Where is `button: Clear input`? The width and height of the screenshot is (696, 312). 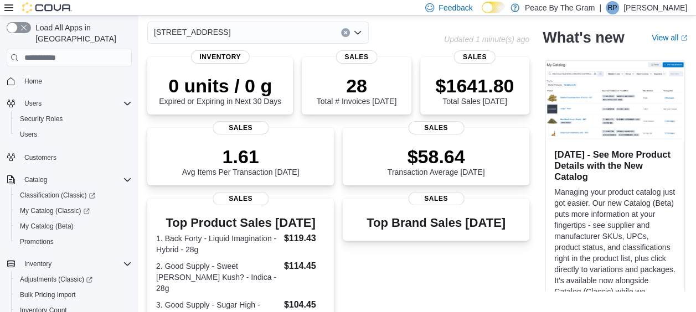 button: Clear input is located at coordinates (345, 33).